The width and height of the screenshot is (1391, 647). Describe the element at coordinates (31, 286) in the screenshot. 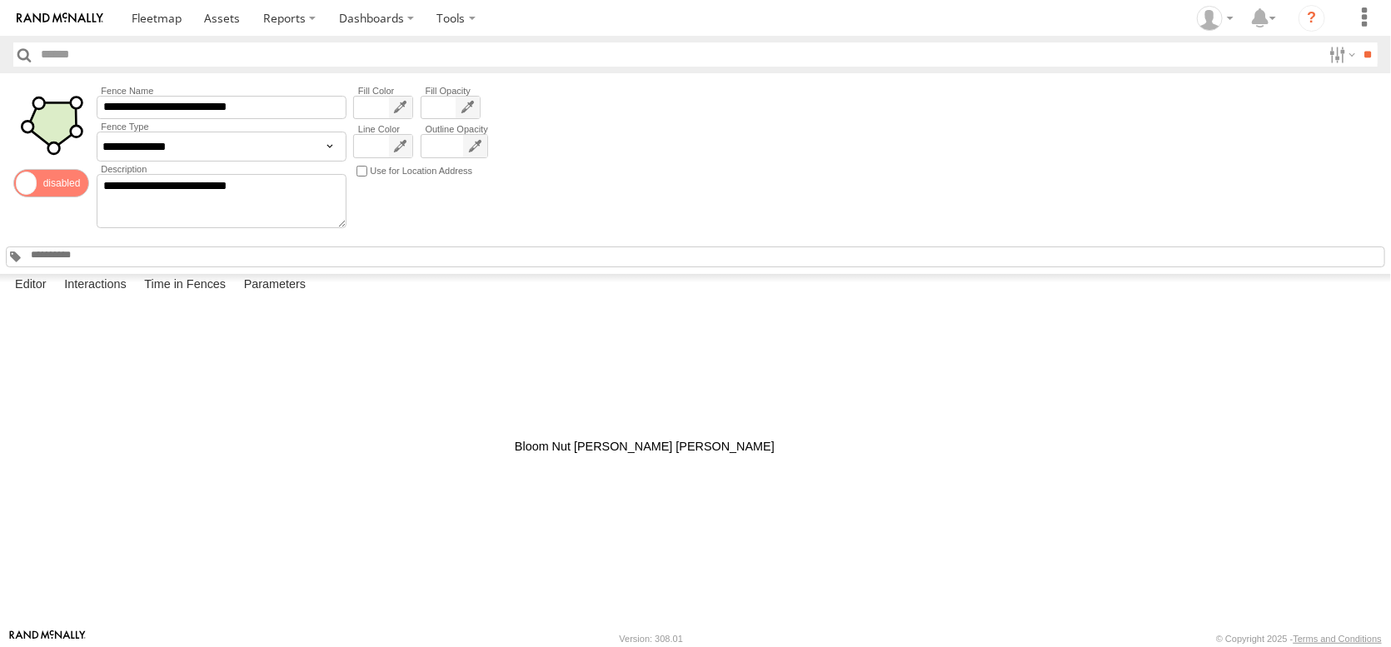

I see `label: Editor` at that location.